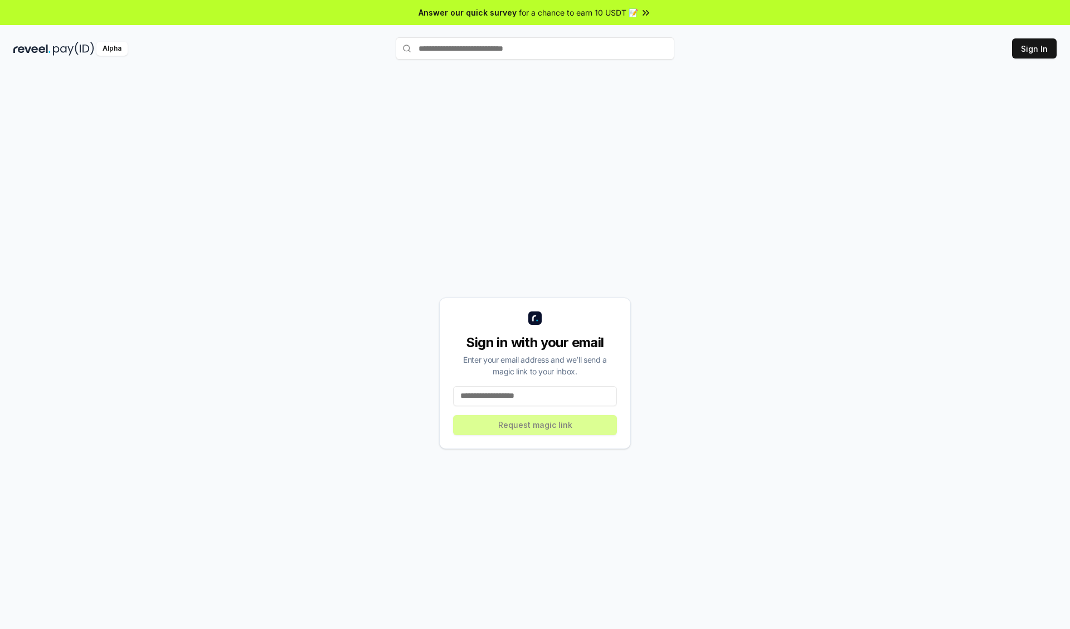 The width and height of the screenshot is (1070, 629). I want to click on img: logo_small, so click(535, 318).